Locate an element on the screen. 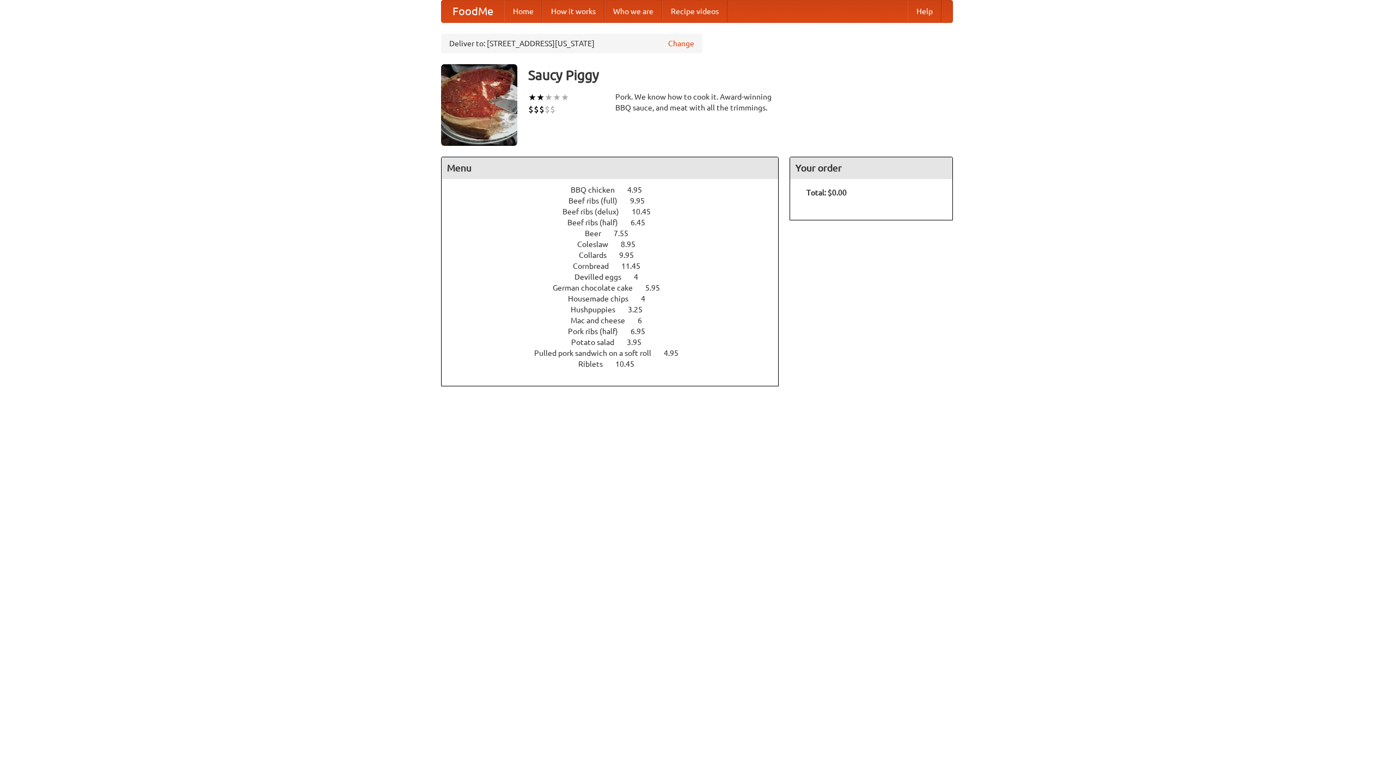  img: angular.jpg is located at coordinates (479, 105).